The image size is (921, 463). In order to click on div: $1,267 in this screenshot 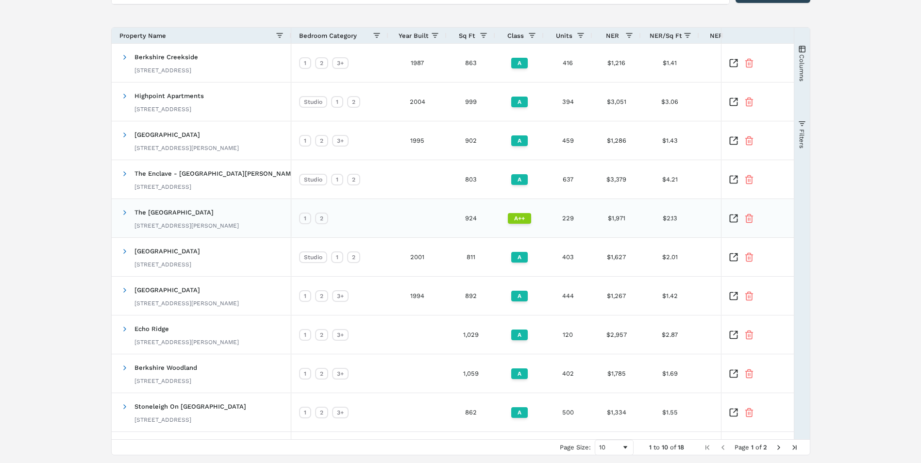, I will do `click(617, 296)`.